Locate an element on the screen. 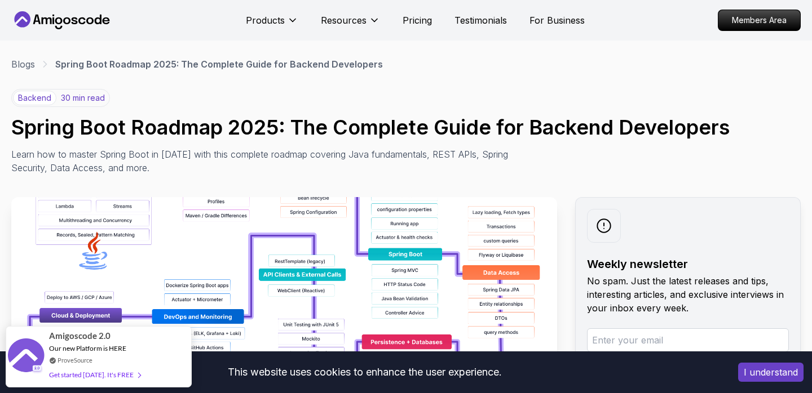  a: For Business is located at coordinates (557, 20).